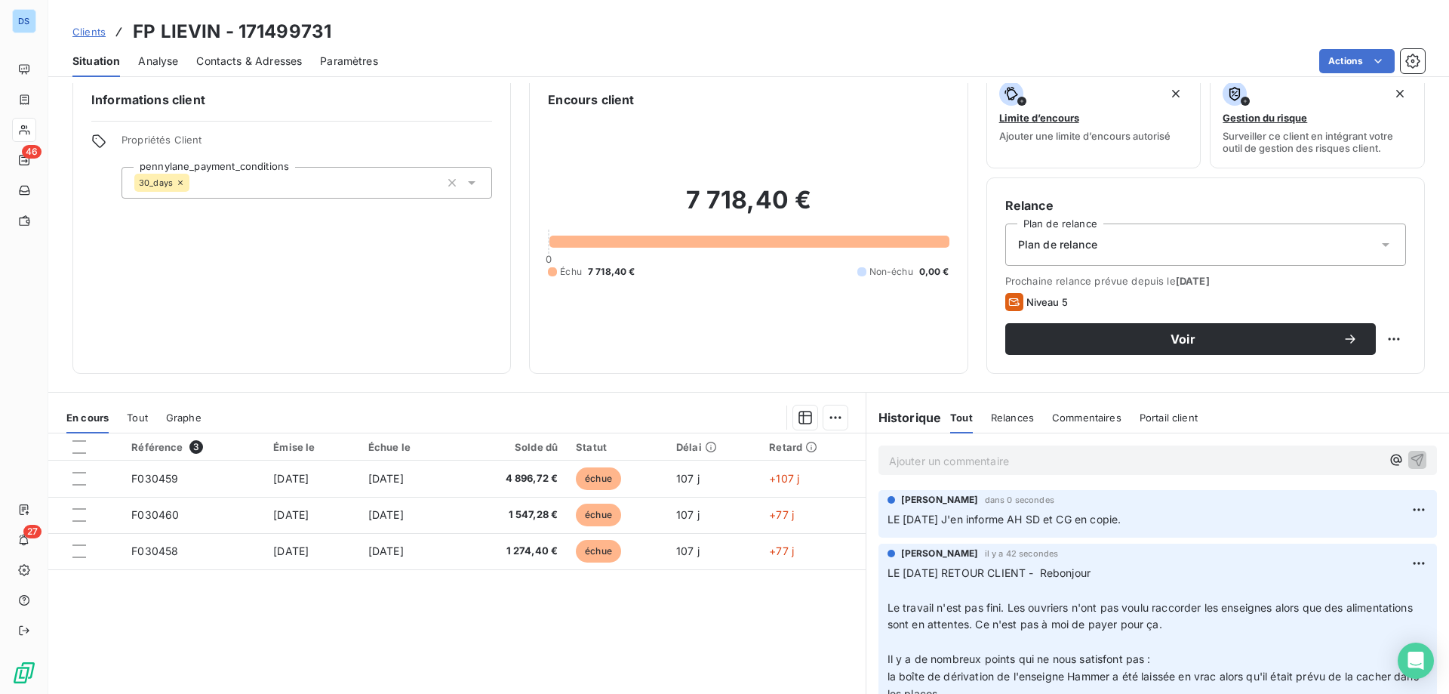 Image resolution: width=1449 pixels, height=694 pixels. What do you see at coordinates (748, 208) in the screenshot?
I see `h2: 7 718,40 €` at bounding box center [748, 208].